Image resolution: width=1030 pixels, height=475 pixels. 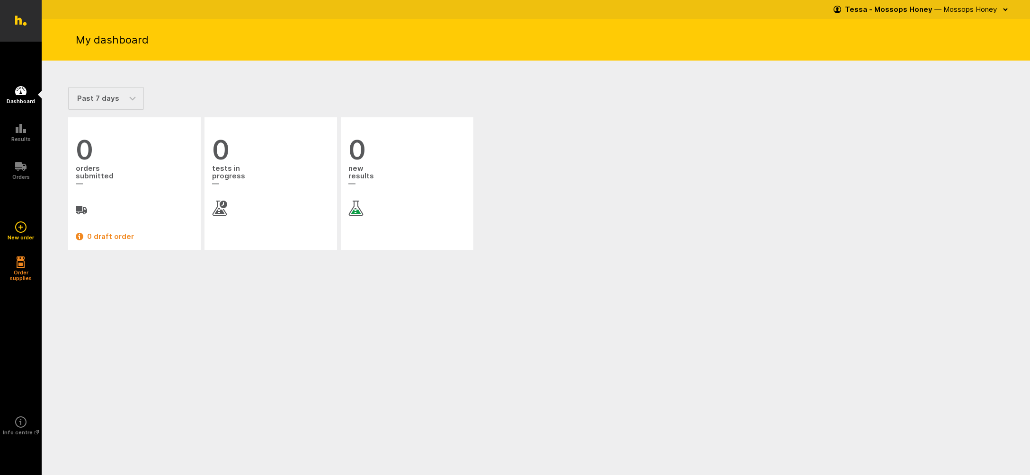 I want to click on h1: My dashboard, so click(x=112, y=40).